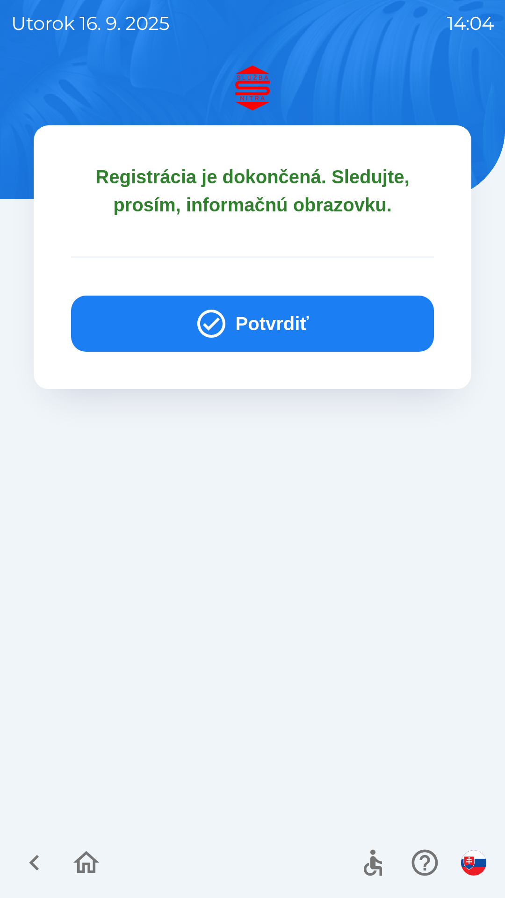 The width and height of the screenshot is (505, 898). I want to click on button: Potvrdiť, so click(253, 324).